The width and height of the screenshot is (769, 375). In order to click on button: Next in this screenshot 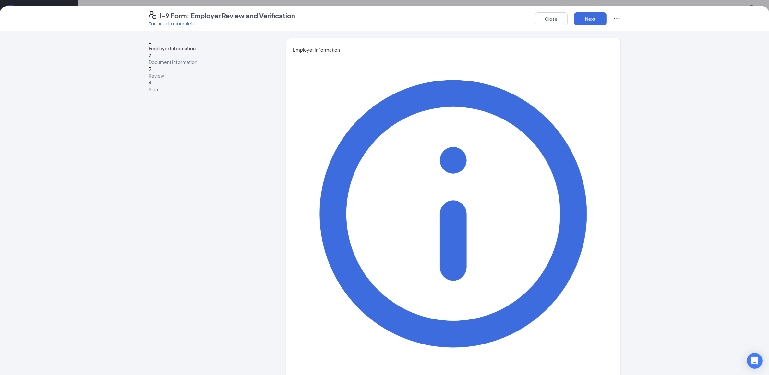, I will do `click(590, 19)`.